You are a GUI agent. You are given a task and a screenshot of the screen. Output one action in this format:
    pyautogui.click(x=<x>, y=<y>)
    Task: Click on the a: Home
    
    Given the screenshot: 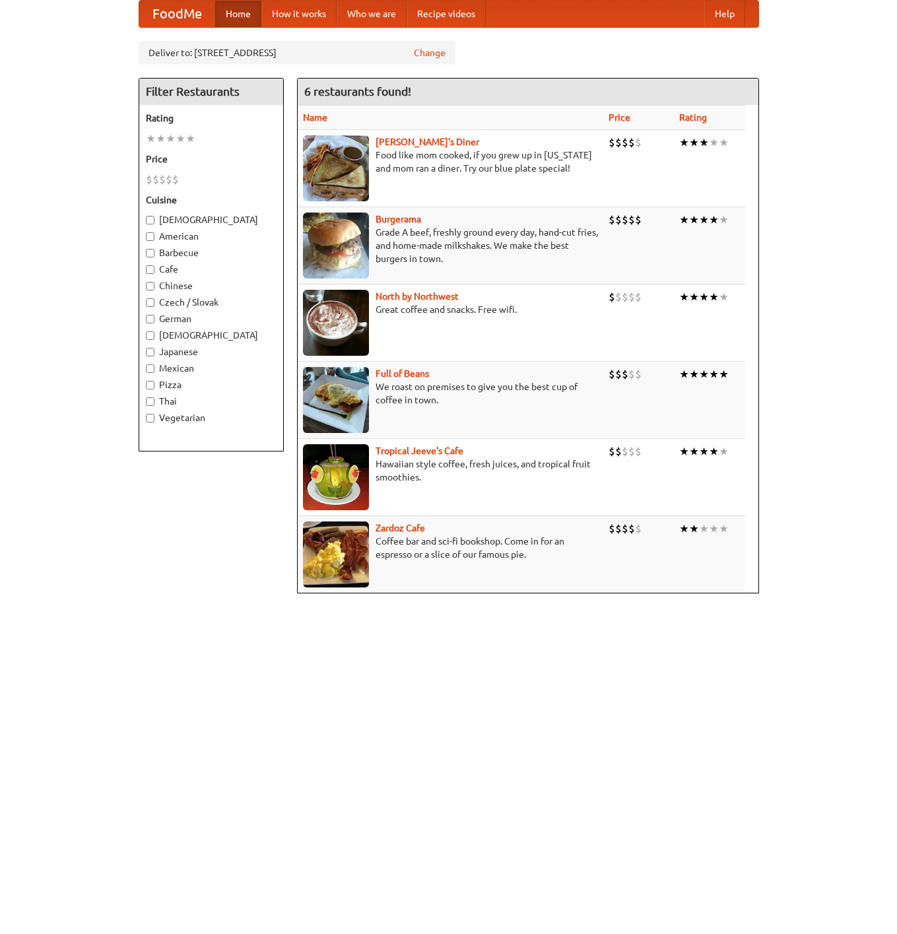 What is the action you would take?
    pyautogui.click(x=238, y=14)
    